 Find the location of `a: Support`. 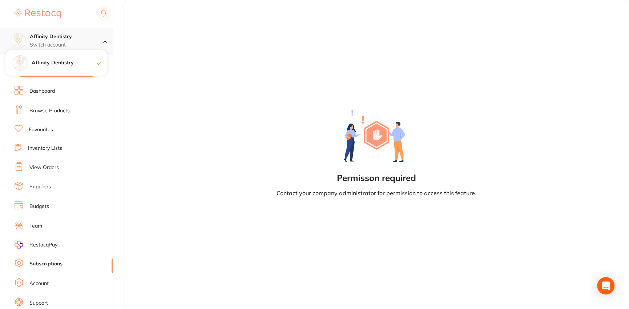

a: Support is located at coordinates (39, 303).